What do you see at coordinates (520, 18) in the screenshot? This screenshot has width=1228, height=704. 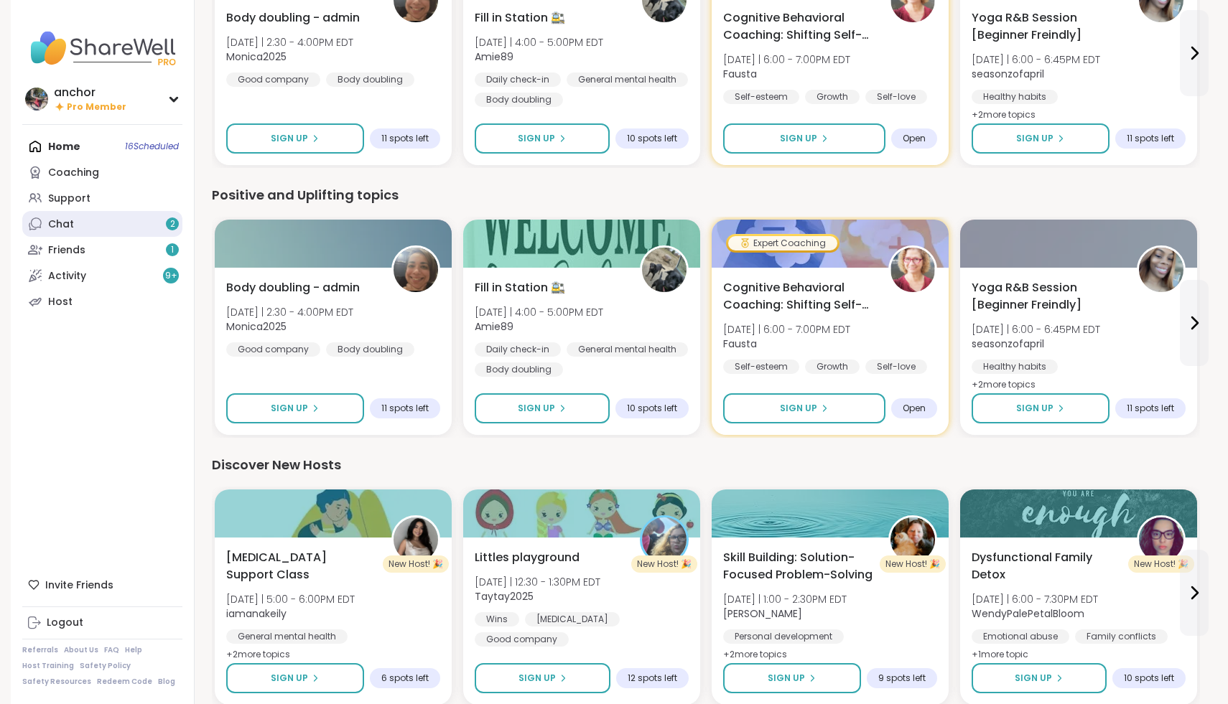 I see `span: Fill in Station 🚉` at bounding box center [520, 18].